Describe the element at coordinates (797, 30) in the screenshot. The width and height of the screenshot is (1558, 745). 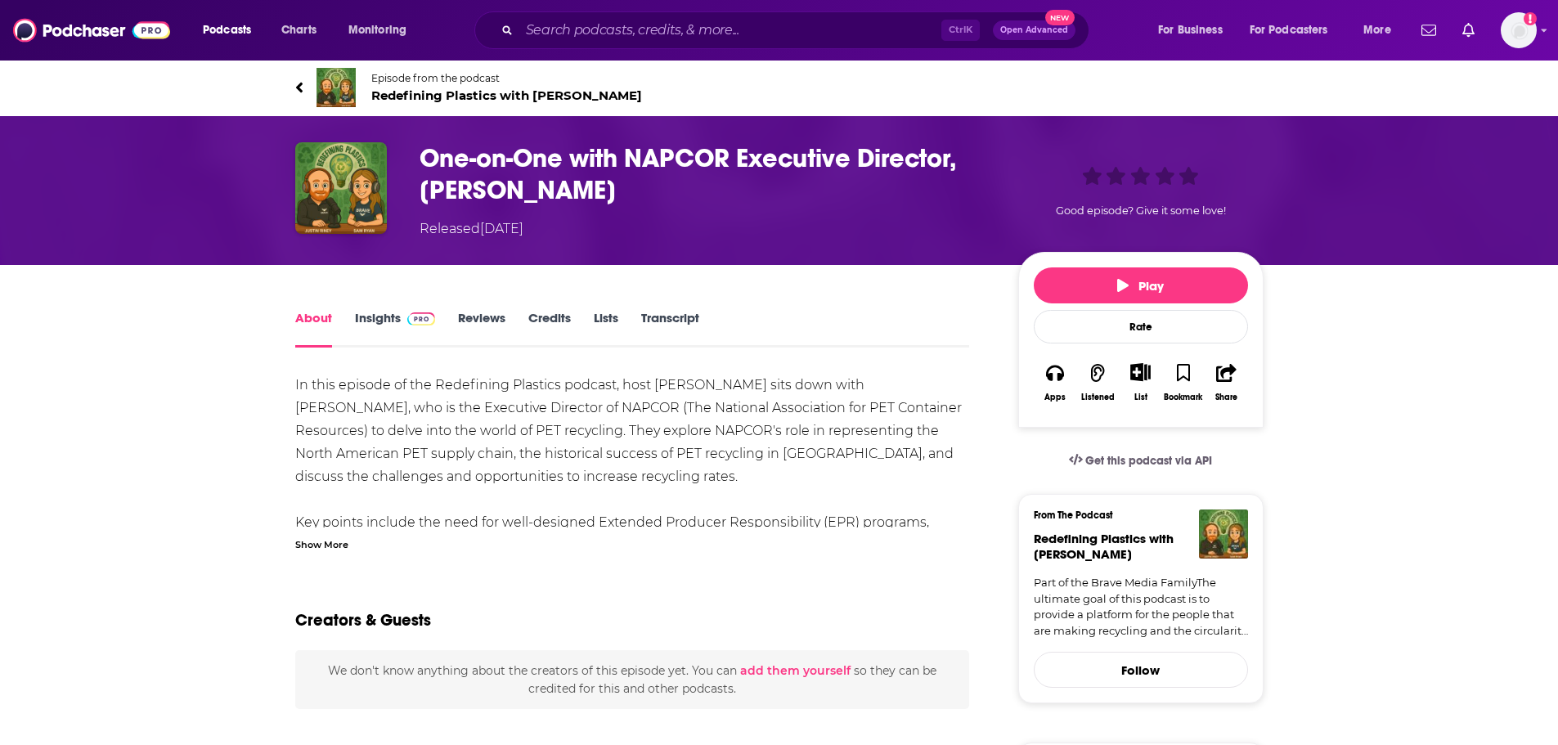
I see `div: Search podcasts, credits, & more...` at that location.